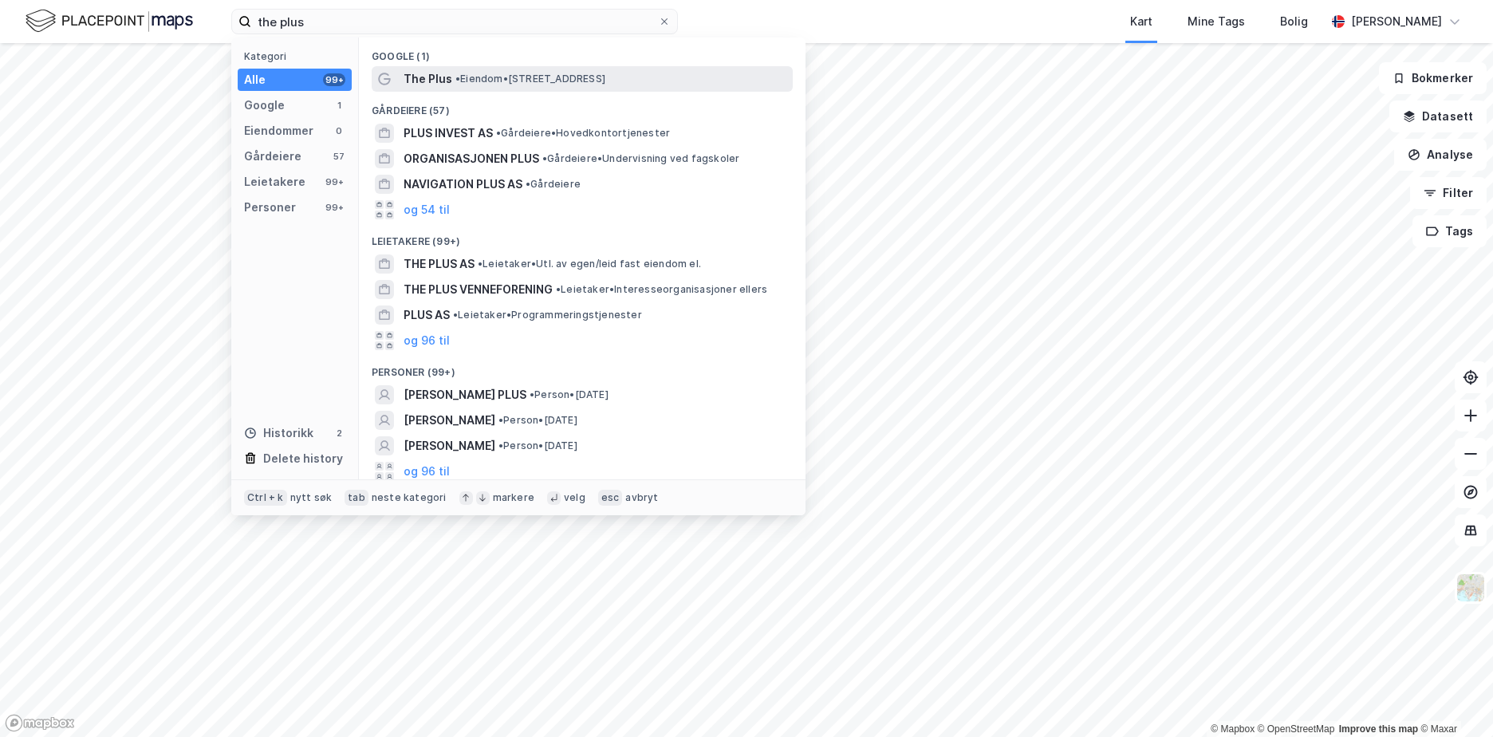  I want to click on div: Kart, so click(1141, 22).